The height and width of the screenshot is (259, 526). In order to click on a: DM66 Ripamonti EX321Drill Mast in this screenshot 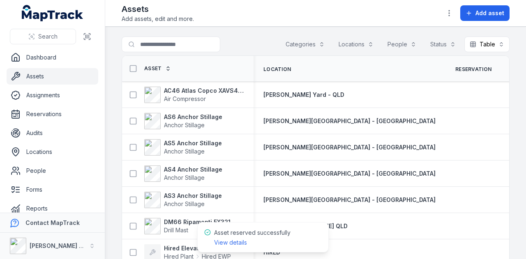, I will do `click(188, 227)`.